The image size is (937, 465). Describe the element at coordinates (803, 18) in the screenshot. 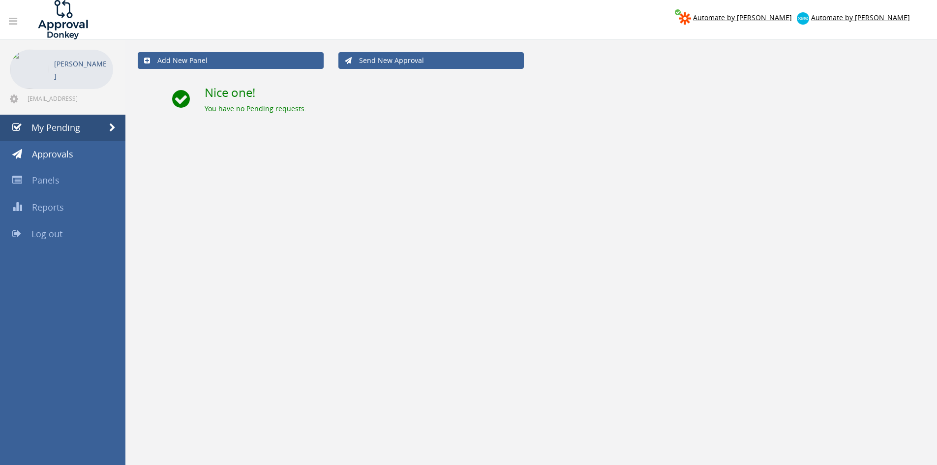

I see `img: xero-logo.png` at that location.